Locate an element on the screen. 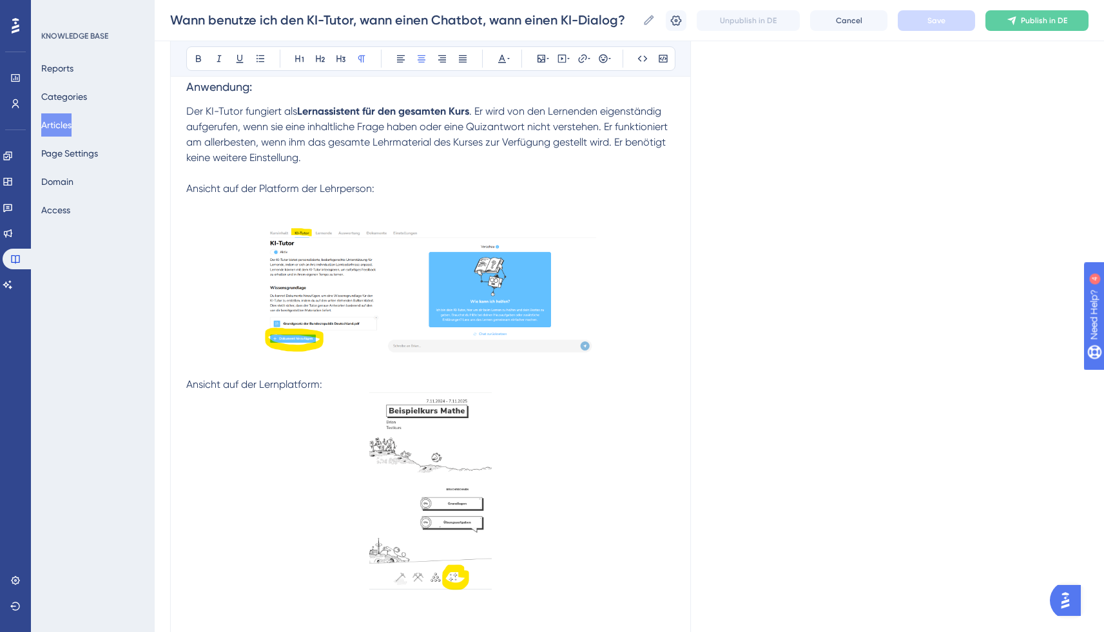 Image resolution: width=1104 pixels, height=632 pixels. img: launcher-image-alternative-text is located at coordinates (15, 19).